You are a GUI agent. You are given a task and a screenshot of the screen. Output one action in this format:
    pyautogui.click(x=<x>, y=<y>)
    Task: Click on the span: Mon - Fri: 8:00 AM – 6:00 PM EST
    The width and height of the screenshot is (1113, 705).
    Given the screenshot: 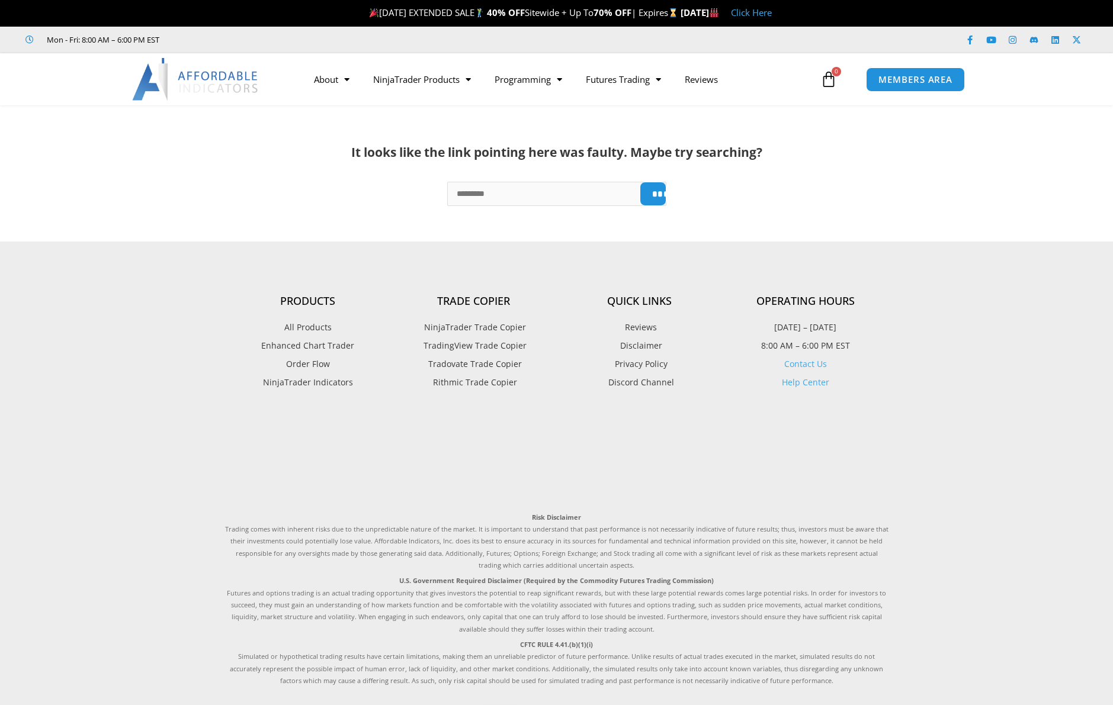 What is the action you would take?
    pyautogui.click(x=101, y=40)
    